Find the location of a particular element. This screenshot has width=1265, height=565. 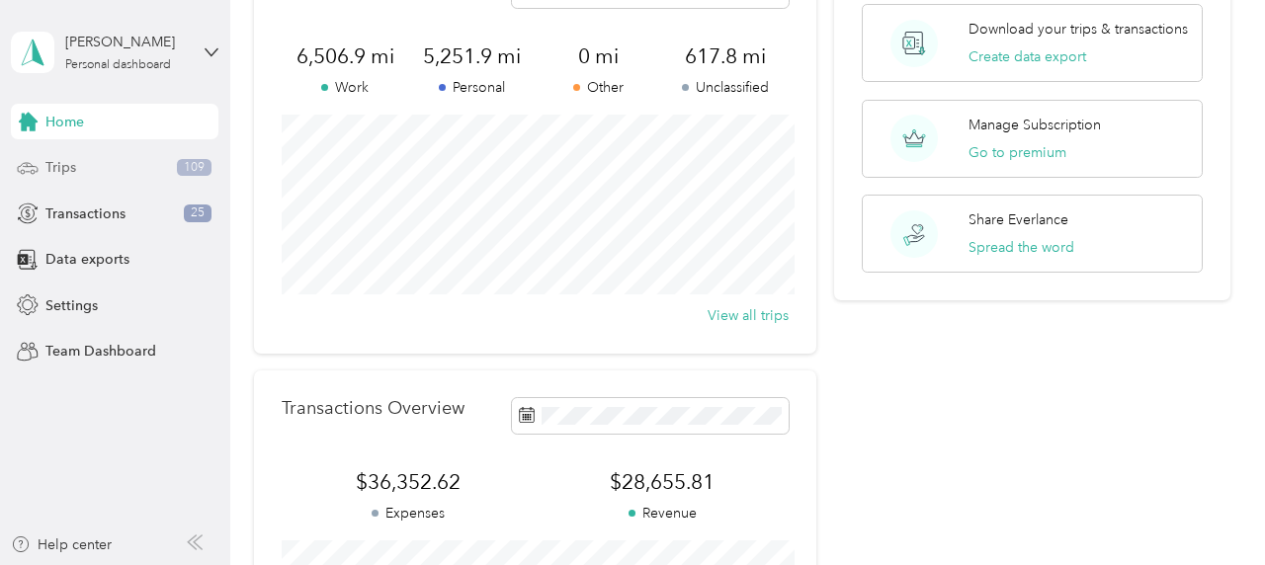

p: Transactions Overview is located at coordinates (373, 408).